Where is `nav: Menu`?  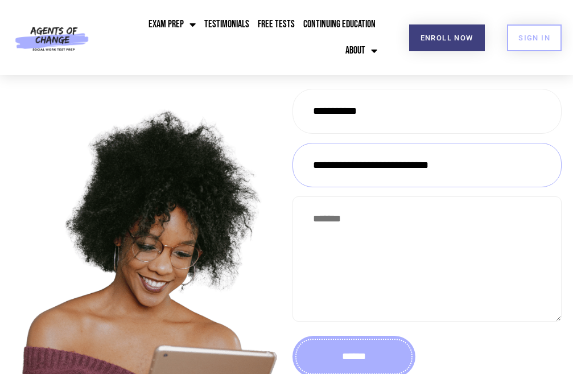 nav: Menu is located at coordinates (250, 38).